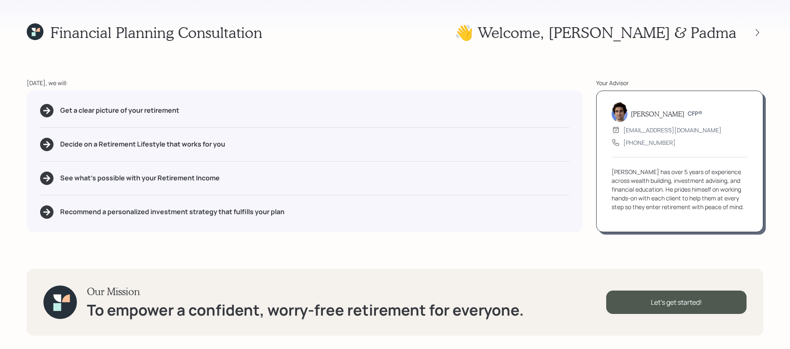 The image size is (790, 349). What do you see at coordinates (676, 302) in the screenshot?
I see `div: Let's get started!` at bounding box center [676, 302].